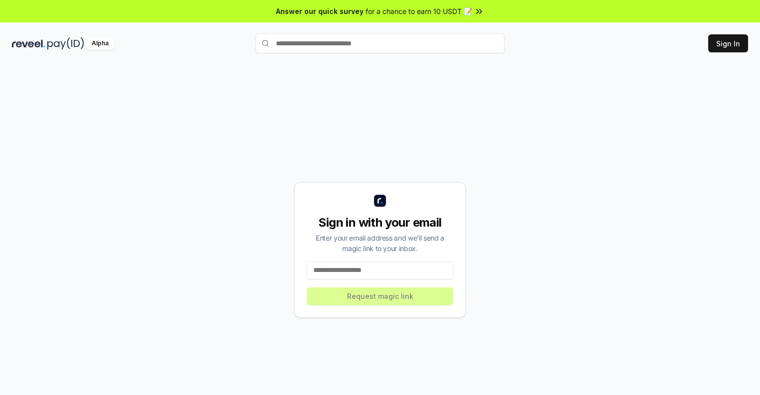 Image resolution: width=760 pixels, height=395 pixels. Describe the element at coordinates (66, 43) in the screenshot. I see `img: pay_id` at that location.